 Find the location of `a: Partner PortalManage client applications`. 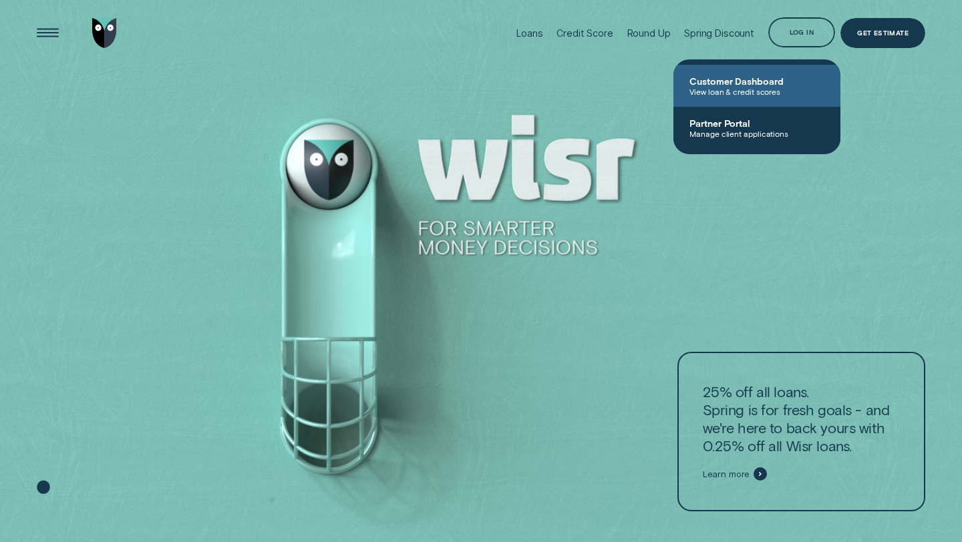

a: Partner PortalManage client applications is located at coordinates (757, 128).